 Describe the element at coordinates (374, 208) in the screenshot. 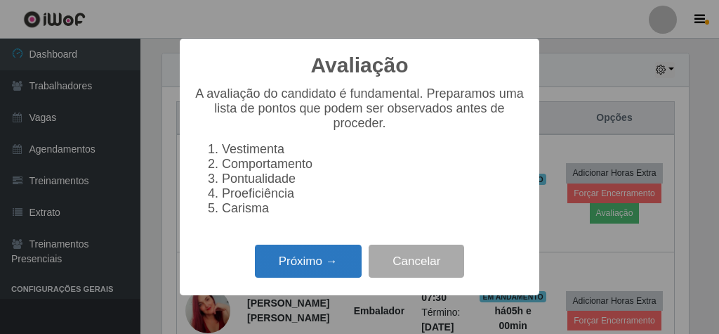

I see `li: Carisma` at that location.